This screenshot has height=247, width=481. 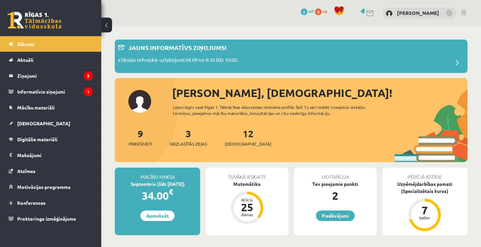 I want to click on div: Tuvākā ieskaite, so click(x=247, y=174).